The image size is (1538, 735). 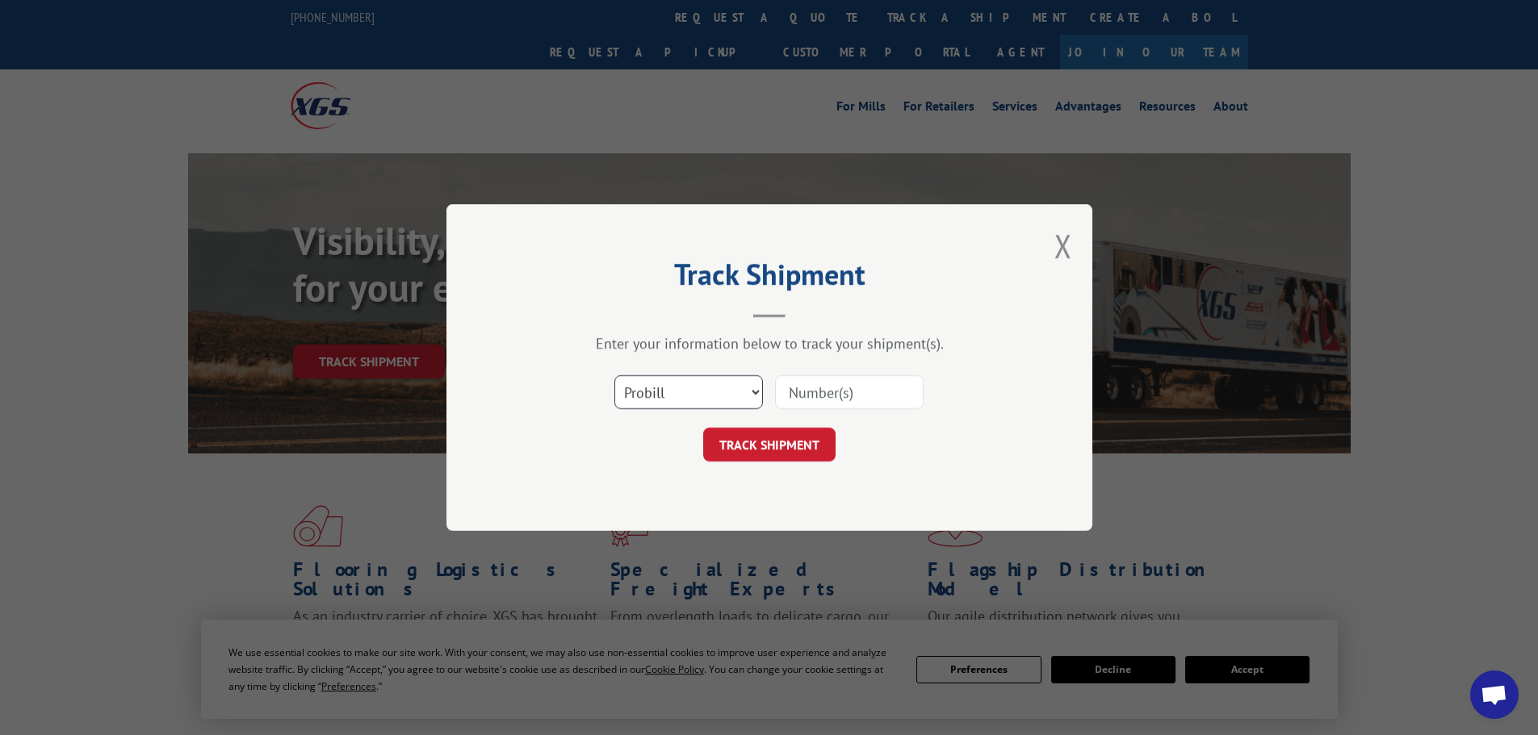 I want to click on div: Enter your information below to track your shipment(s)., so click(x=769, y=343).